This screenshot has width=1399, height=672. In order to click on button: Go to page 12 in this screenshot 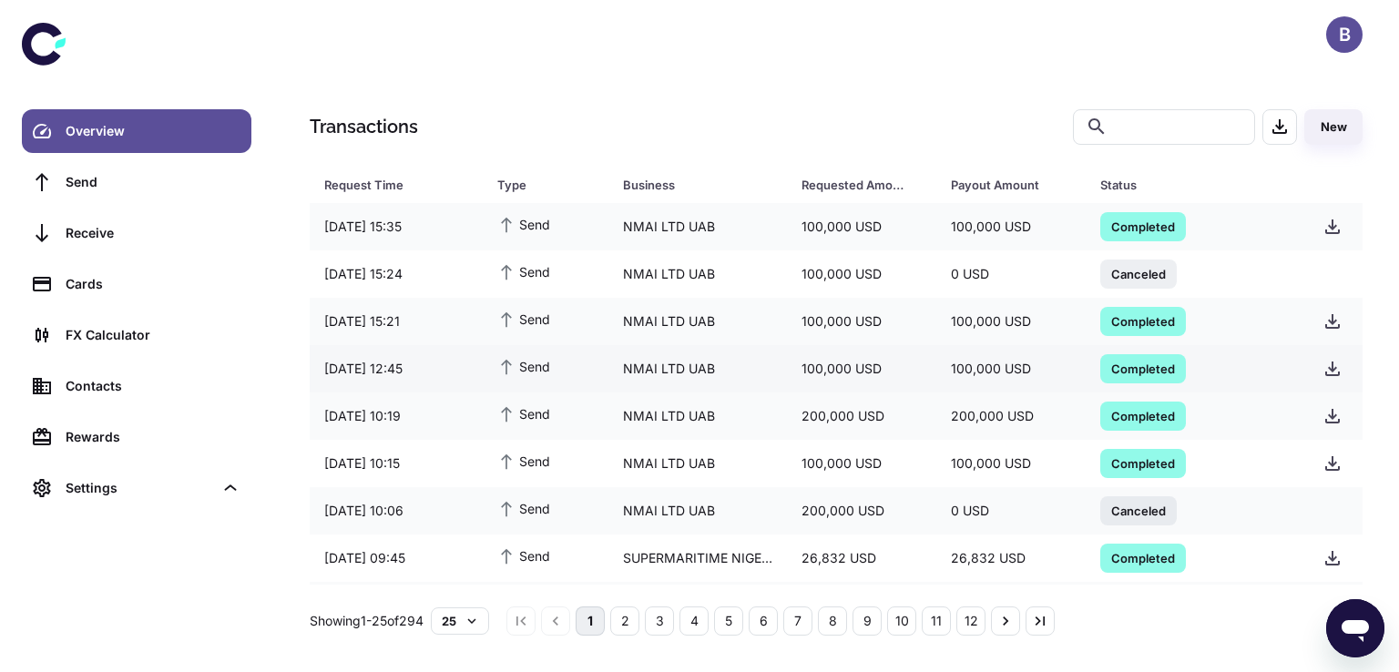, I will do `click(971, 621)`.